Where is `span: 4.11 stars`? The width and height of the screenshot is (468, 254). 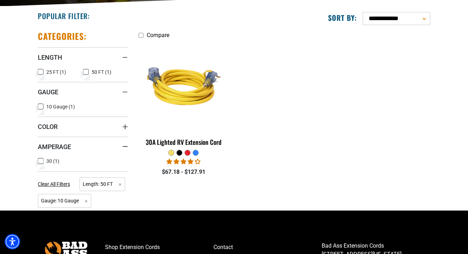
span: 4.11 stars is located at coordinates (183, 161).